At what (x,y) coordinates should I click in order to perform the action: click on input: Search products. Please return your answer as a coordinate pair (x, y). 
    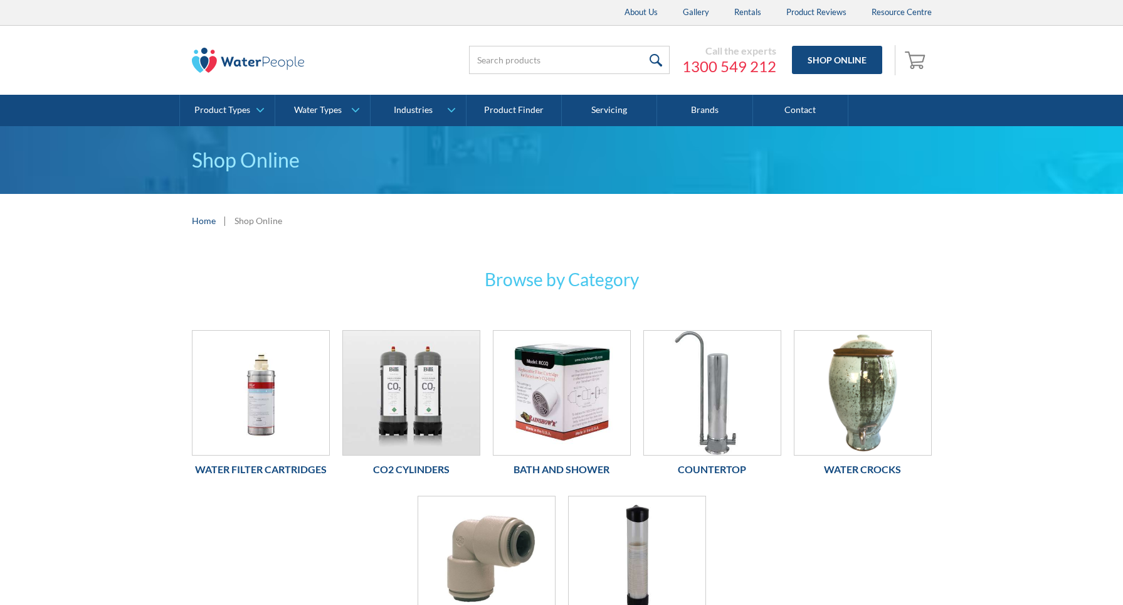
    Looking at the image, I should click on (570, 60).